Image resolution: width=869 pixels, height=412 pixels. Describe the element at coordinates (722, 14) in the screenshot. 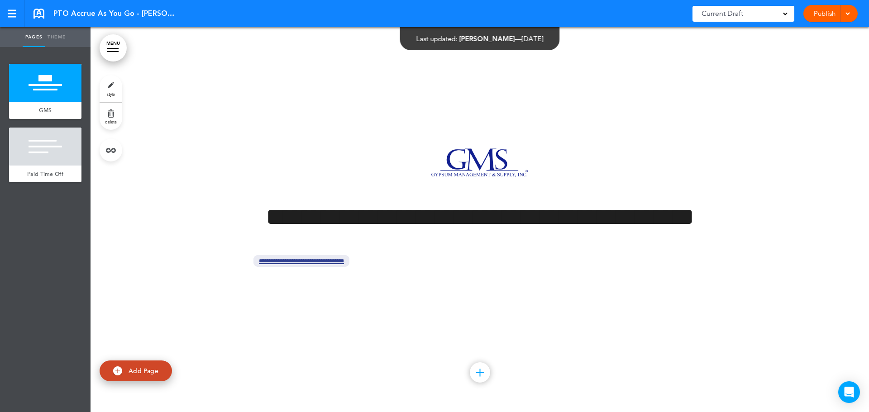

I see `span: Current Draft` at that location.